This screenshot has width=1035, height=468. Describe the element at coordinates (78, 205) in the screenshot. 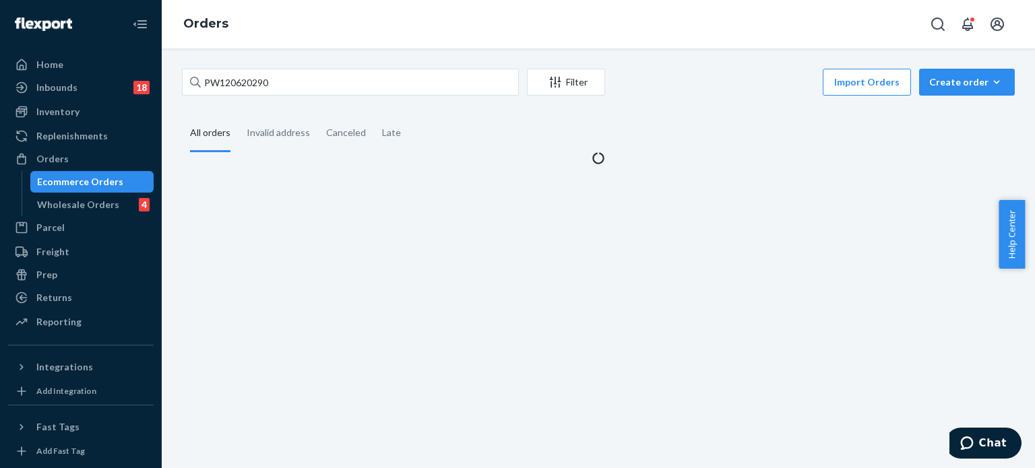

I see `div: Wholesale Orders` at that location.